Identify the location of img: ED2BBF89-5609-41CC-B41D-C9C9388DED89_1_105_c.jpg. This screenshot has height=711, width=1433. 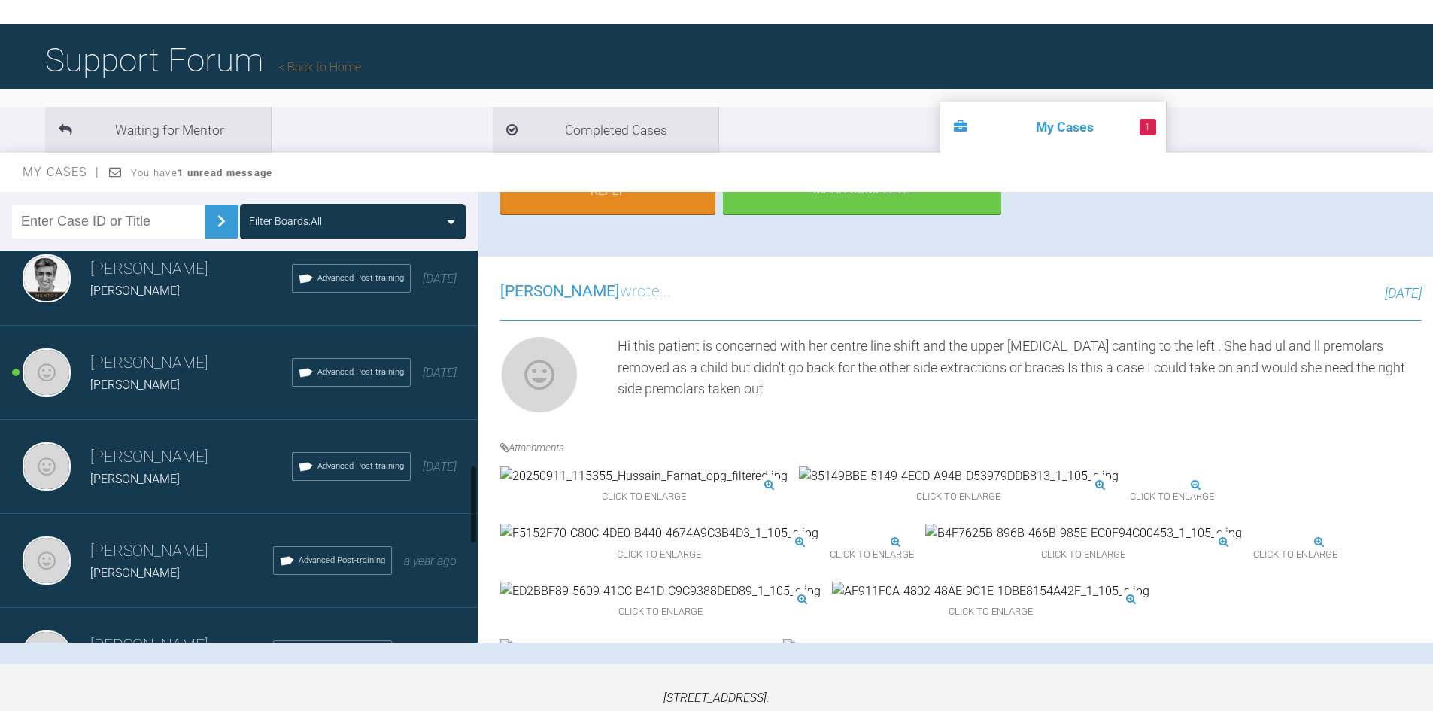
(660, 591).